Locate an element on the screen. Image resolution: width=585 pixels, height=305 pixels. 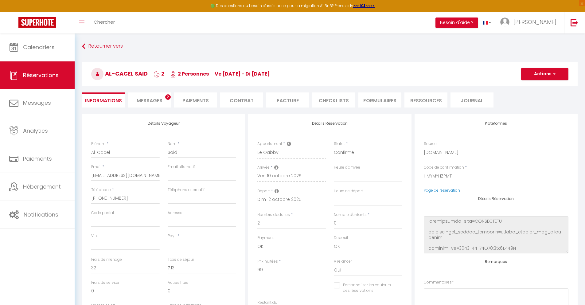
strong: >>> ICI <<<< is located at coordinates (364, 6).